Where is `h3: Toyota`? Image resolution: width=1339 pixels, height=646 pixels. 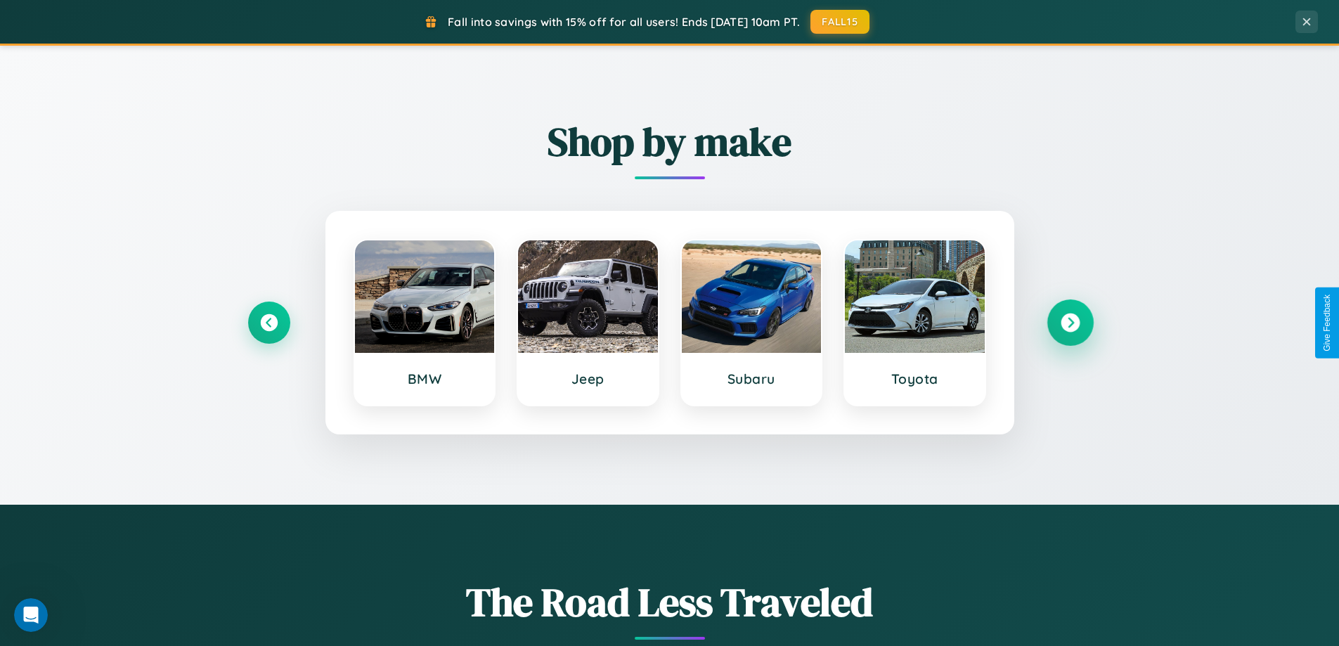 h3: Toyota is located at coordinates (915, 379).